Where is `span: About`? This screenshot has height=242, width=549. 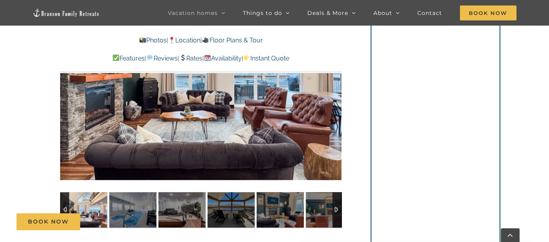
span: About is located at coordinates (383, 13).